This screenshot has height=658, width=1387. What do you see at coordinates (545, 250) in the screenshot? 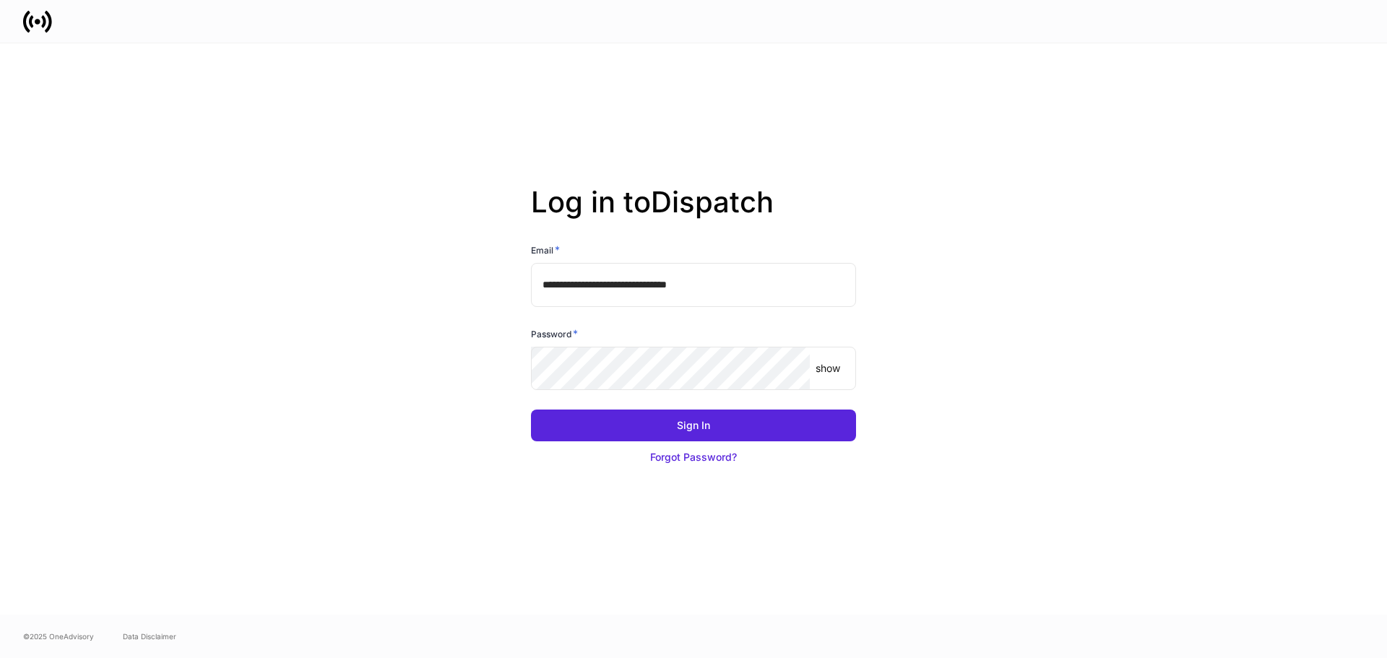
I see `h6: Email` at bounding box center [545, 250].